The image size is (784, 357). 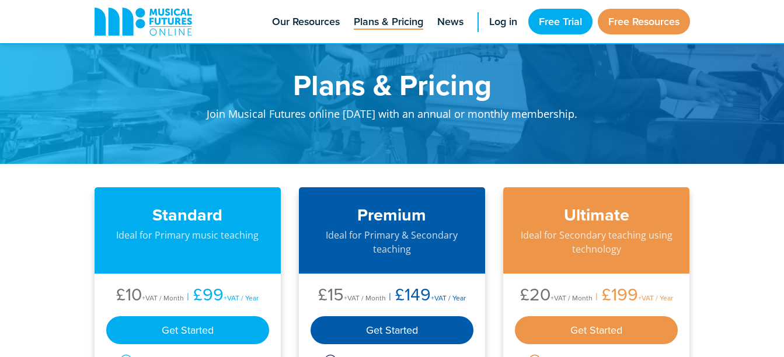 I want to click on li: £15, so click(x=352, y=296).